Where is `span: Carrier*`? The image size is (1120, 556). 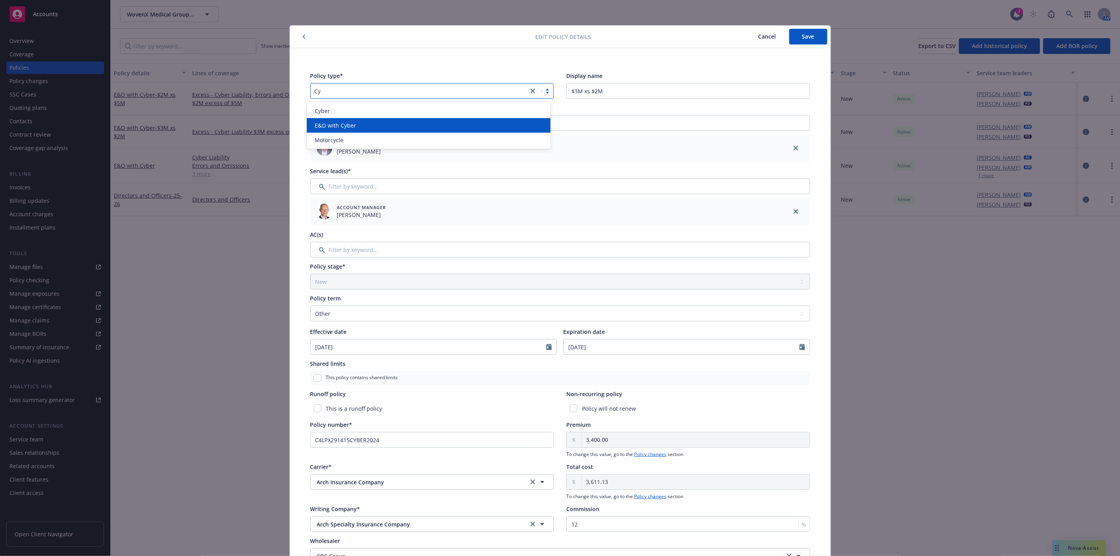
span: Carrier* is located at coordinates (321, 467).